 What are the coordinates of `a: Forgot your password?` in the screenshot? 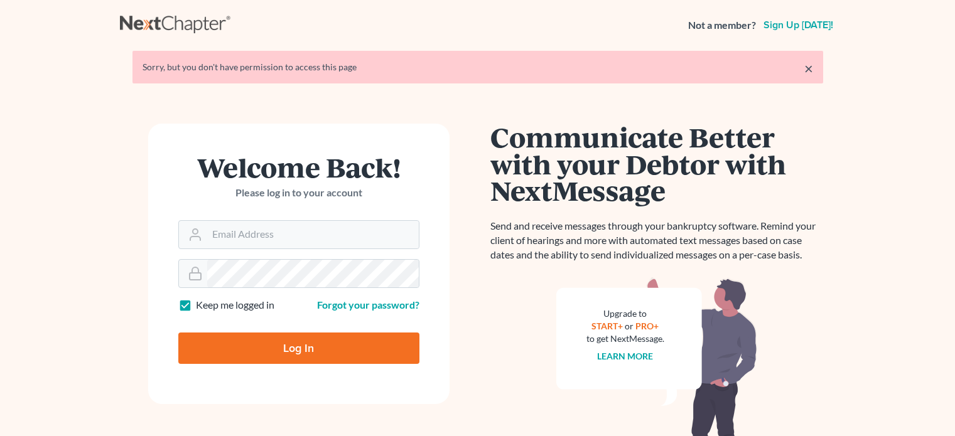 It's located at (368, 304).